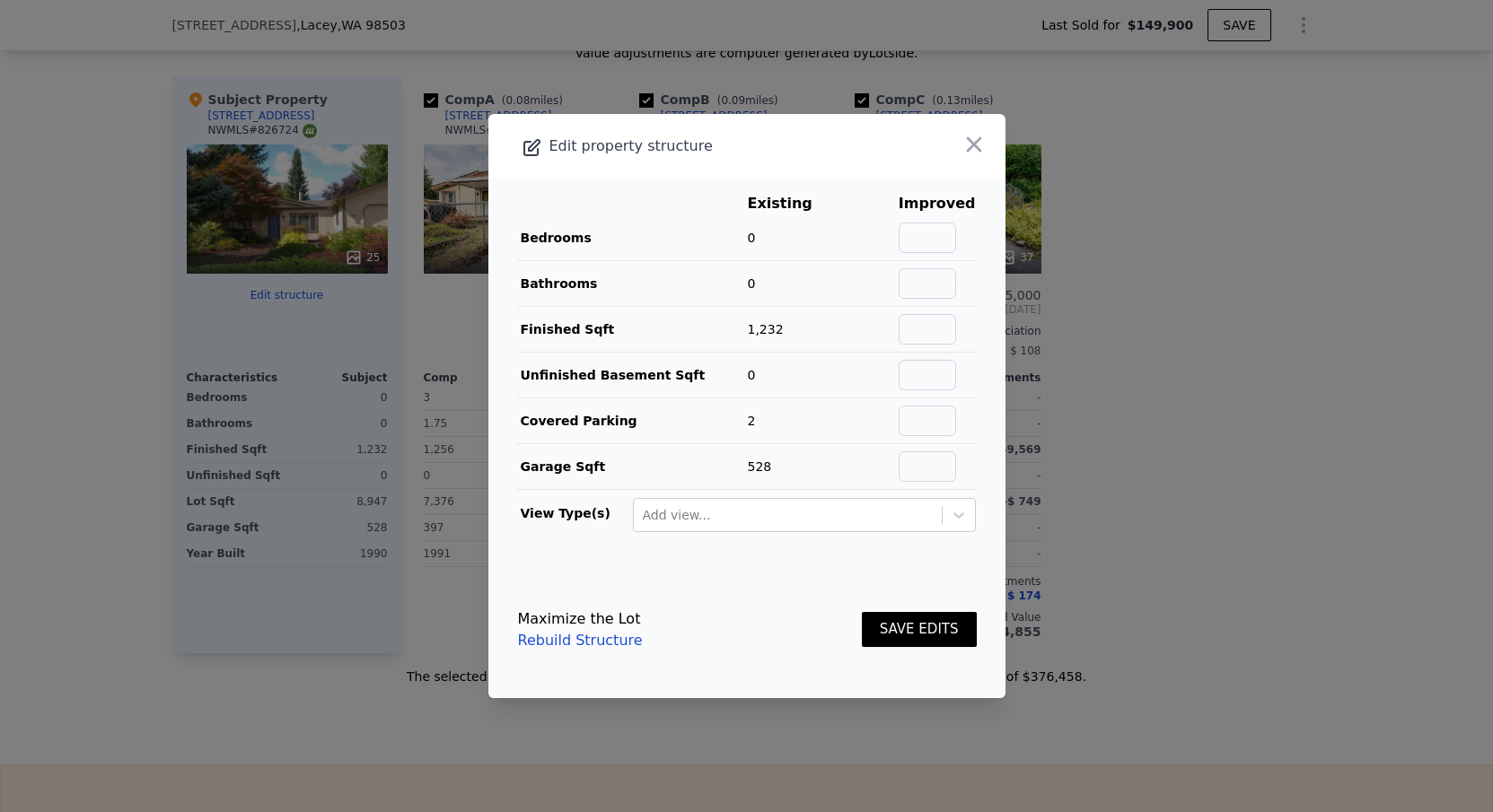 Image resolution: width=1493 pixels, height=812 pixels. What do you see at coordinates (694, 147) in the screenshot?
I see `div: Edit property structure` at bounding box center [694, 147].